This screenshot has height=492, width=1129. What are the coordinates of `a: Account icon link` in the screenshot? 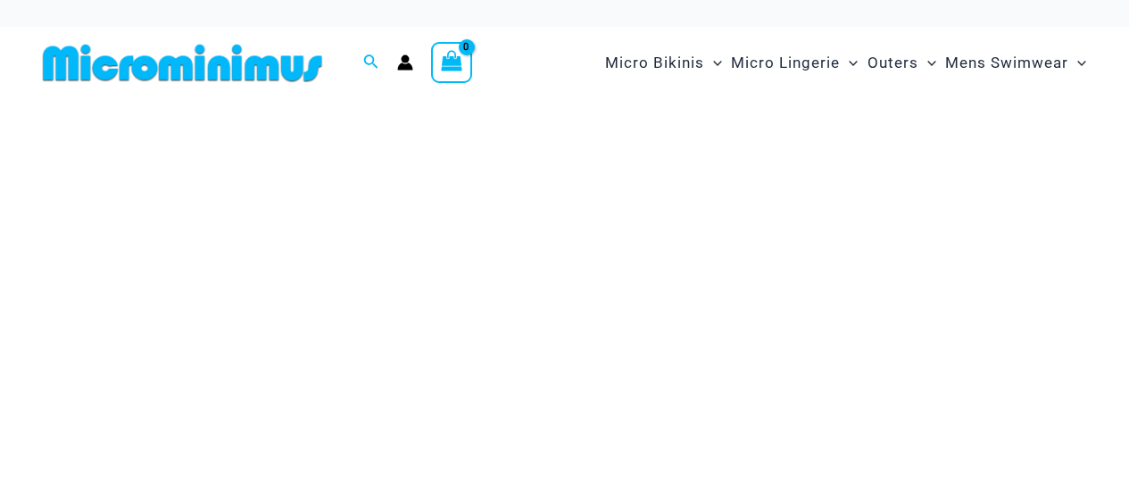 It's located at (405, 62).